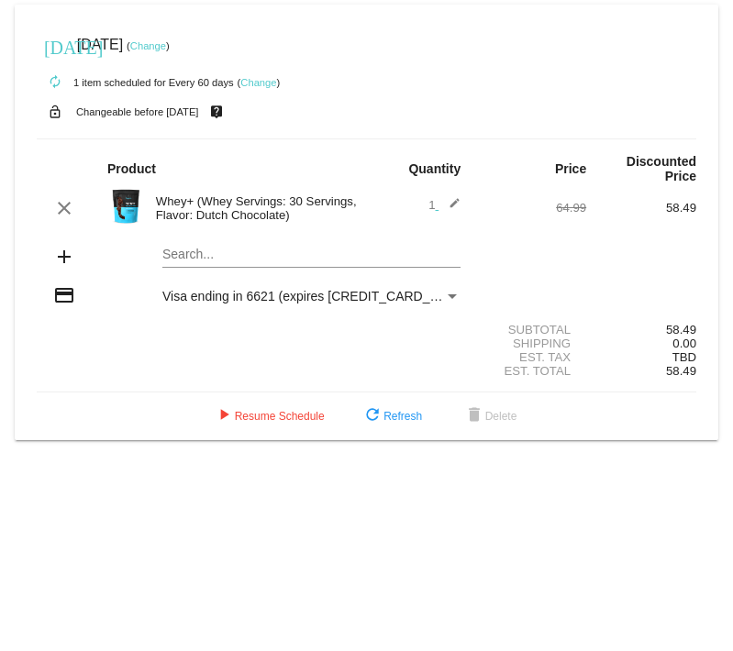  I want to click on mat-select: Payment Method, so click(311, 296).